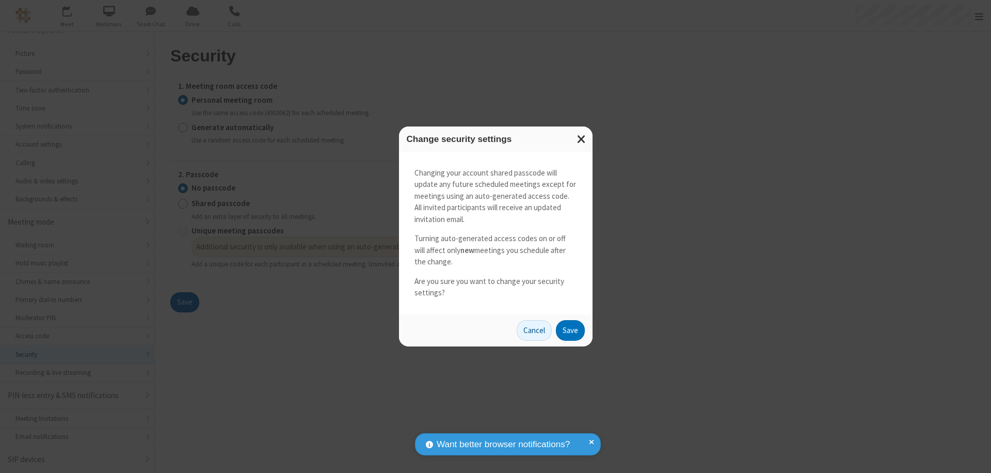 The image size is (991, 473). What do you see at coordinates (495, 196) in the screenshot?
I see `p: Changing your account shared passcode will update any future scheduled meetings except for meetin...` at bounding box center [495, 196].